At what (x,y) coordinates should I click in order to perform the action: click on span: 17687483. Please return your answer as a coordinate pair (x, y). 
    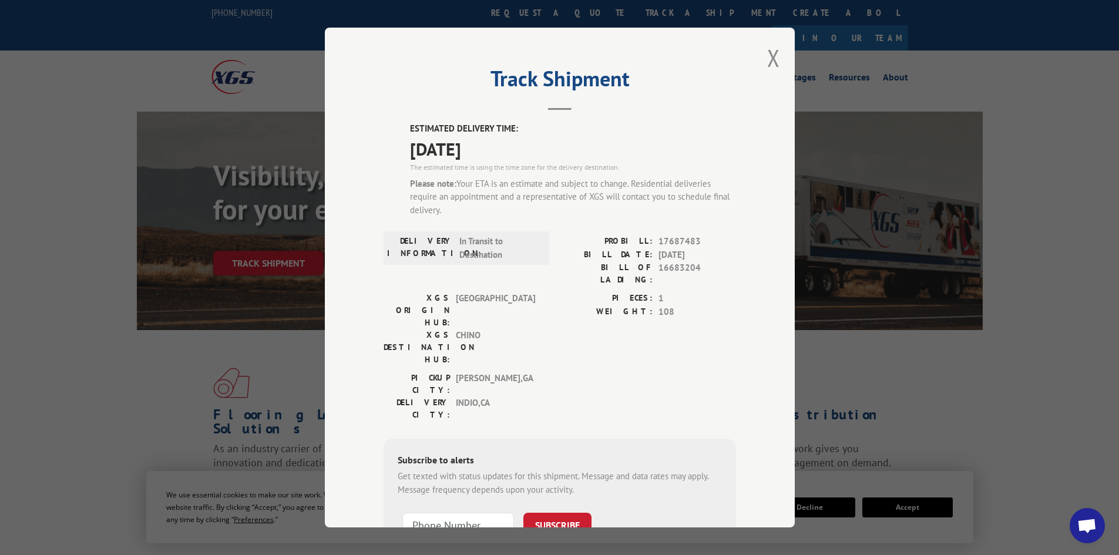
    Looking at the image, I should click on (697, 241).